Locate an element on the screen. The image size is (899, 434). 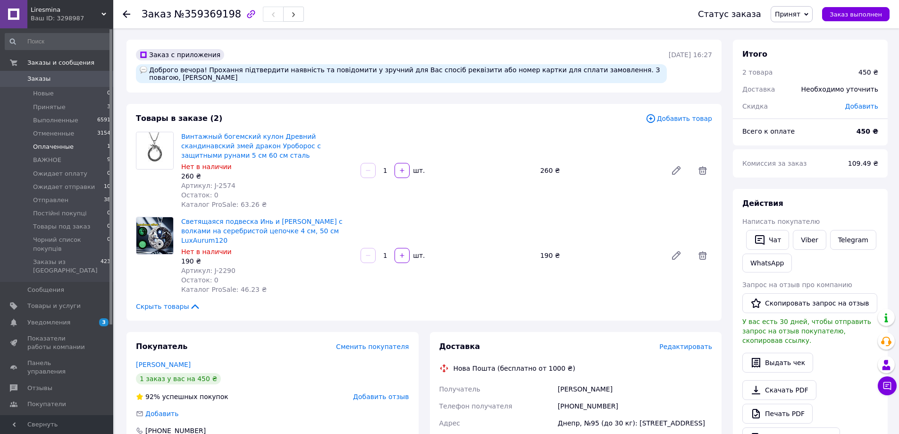
span: Отправлен is located at coordinates (51, 200).